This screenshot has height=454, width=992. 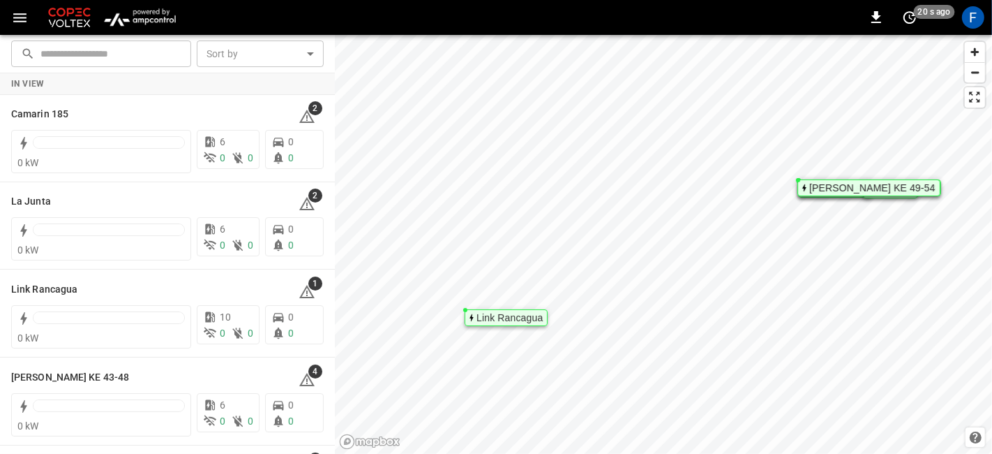 What do you see at coordinates (934, 12) in the screenshot?
I see `span: 20 s ago` at bounding box center [934, 12].